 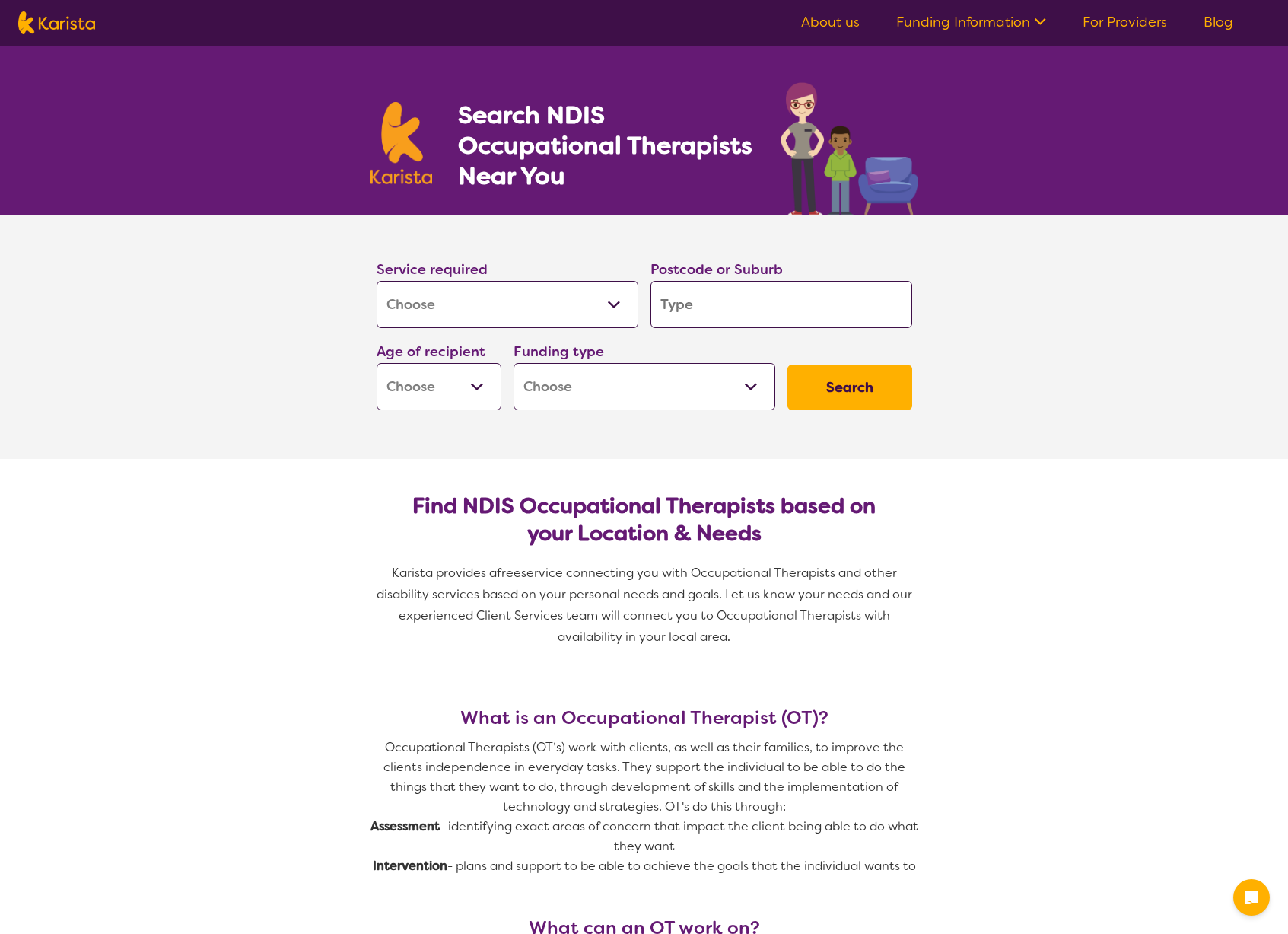 I want to click on h1: Search NDIS Occupational Therapists Near You, so click(x=606, y=145).